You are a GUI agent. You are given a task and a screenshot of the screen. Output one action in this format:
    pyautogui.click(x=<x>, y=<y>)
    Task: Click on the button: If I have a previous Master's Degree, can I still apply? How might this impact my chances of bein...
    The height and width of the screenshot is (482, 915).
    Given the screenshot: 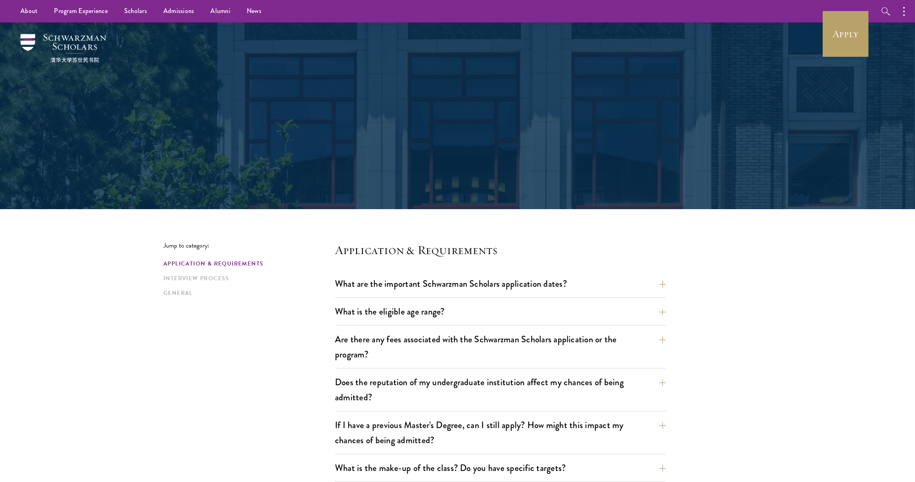 What is the action you would take?
    pyautogui.click(x=500, y=433)
    